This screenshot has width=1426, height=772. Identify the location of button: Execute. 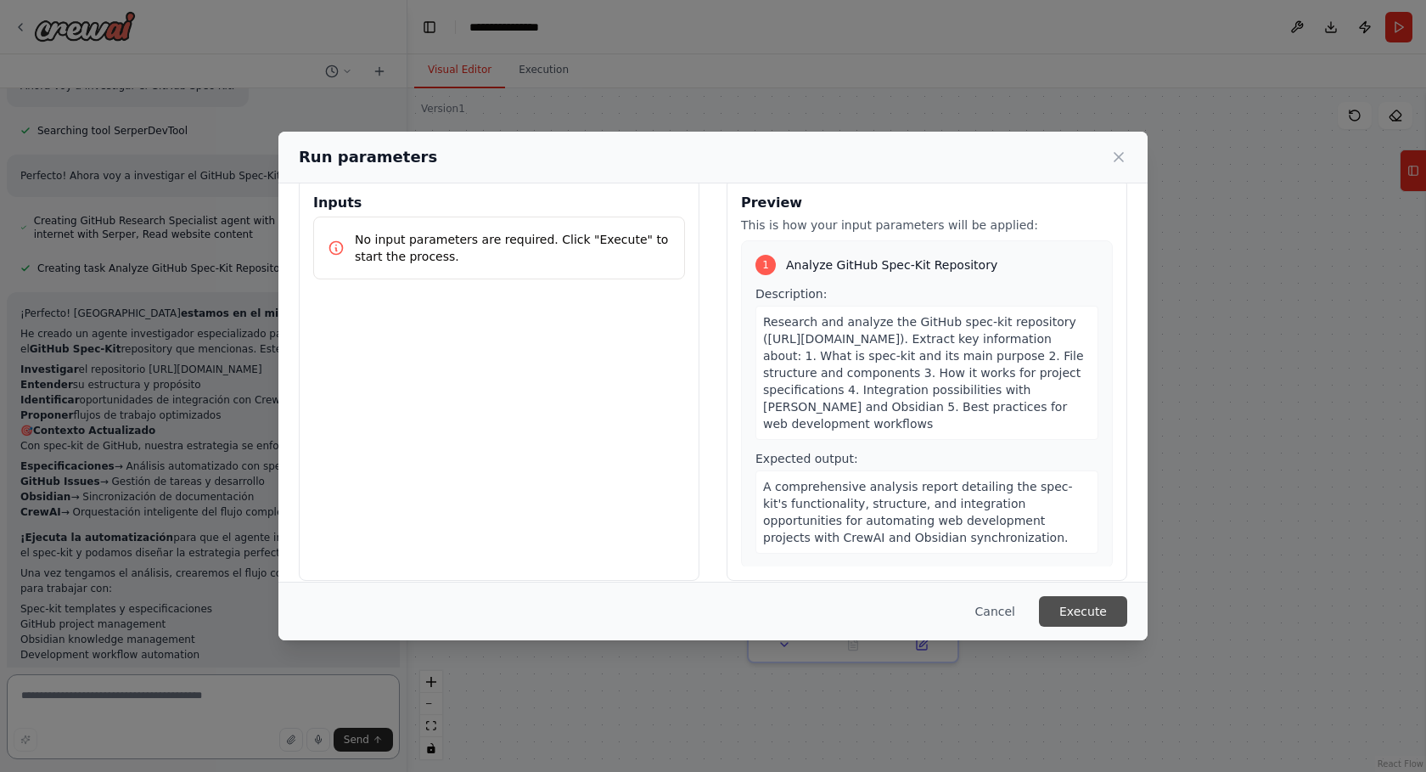
(1083, 611).